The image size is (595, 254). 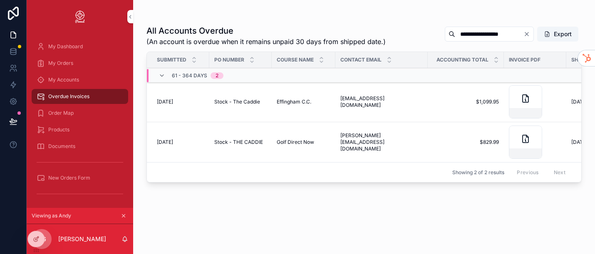 I want to click on span: Products, so click(x=59, y=130).